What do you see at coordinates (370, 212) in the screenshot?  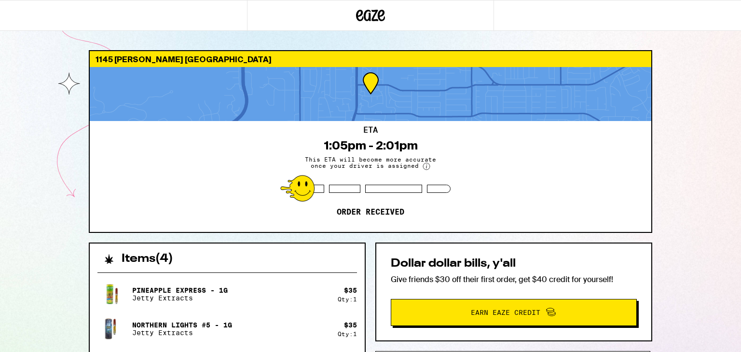 I see `p: Order received` at bounding box center [370, 212].